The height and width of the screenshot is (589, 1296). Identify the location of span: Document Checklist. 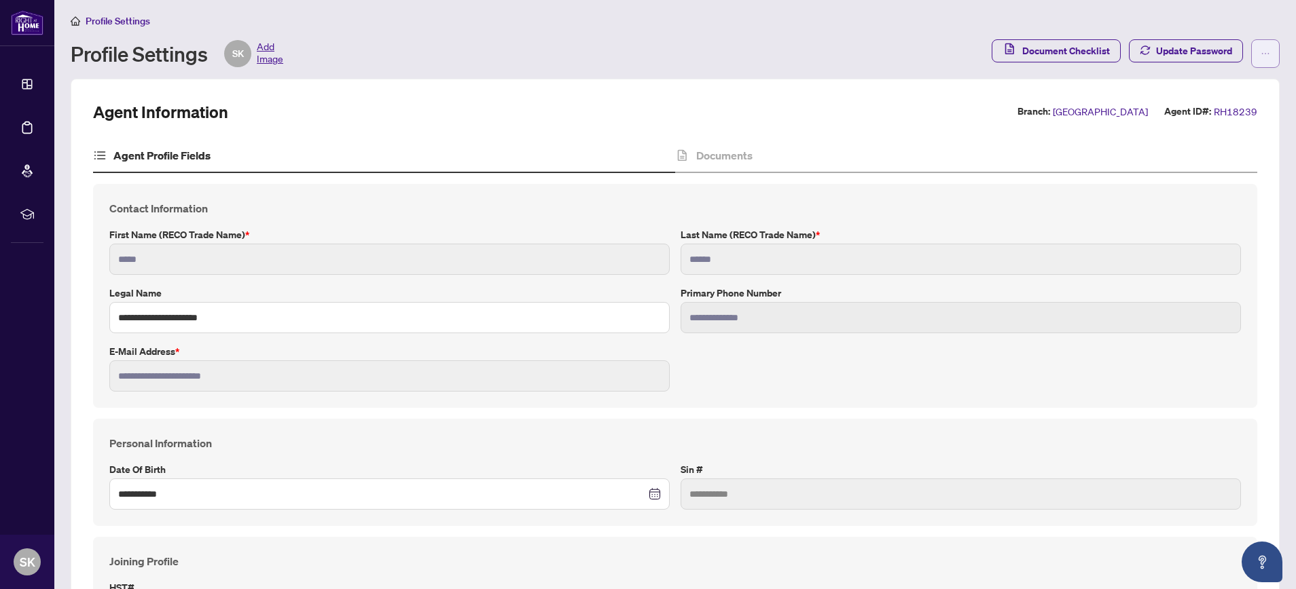
(1065, 51).